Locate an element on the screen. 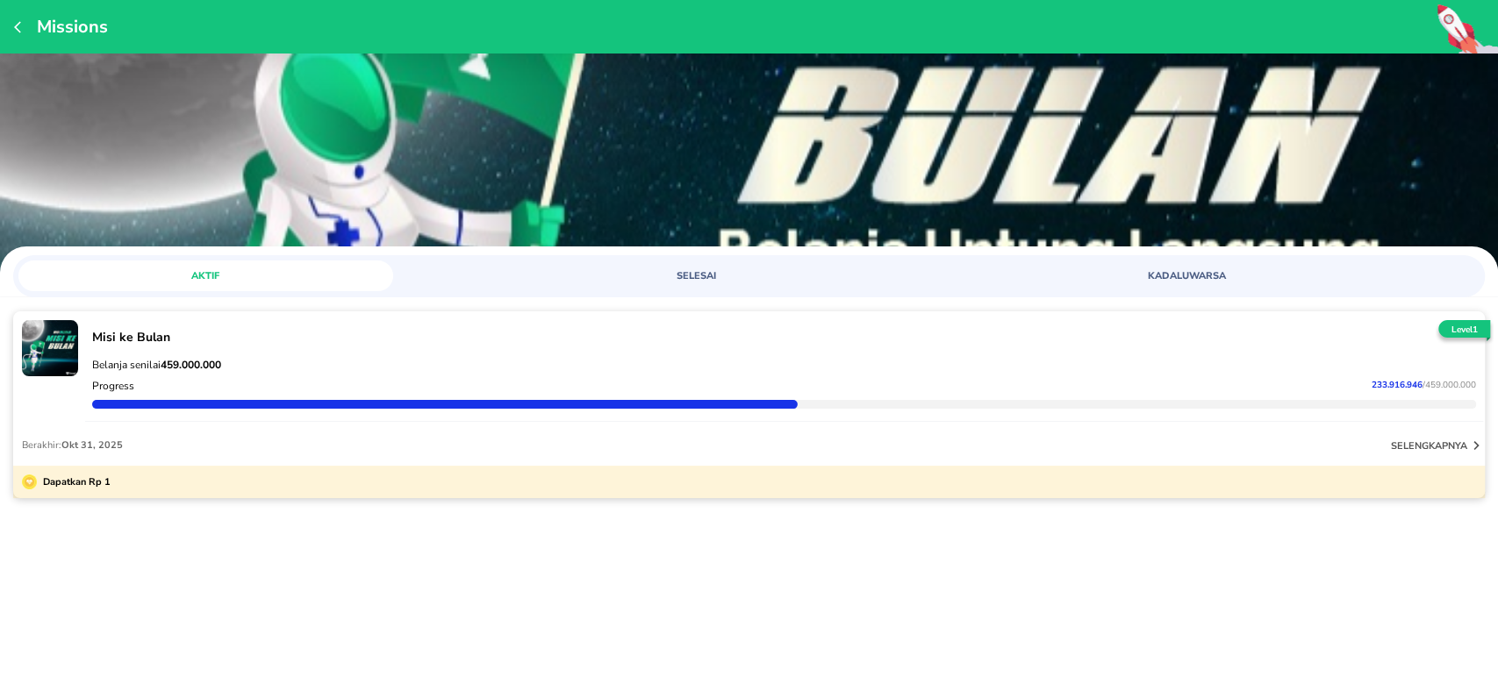 The height and width of the screenshot is (684, 1498). p: Misi ke Bulan is located at coordinates (783, 337).